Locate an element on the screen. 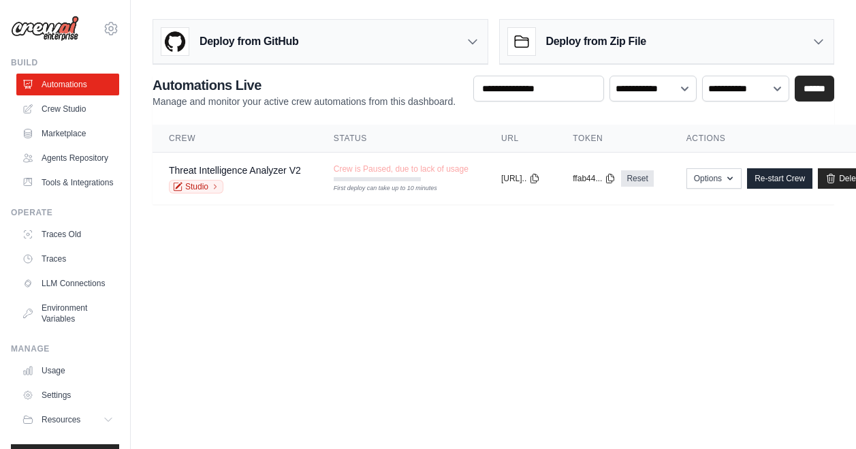  h2: Automations Live is located at coordinates (304, 85).